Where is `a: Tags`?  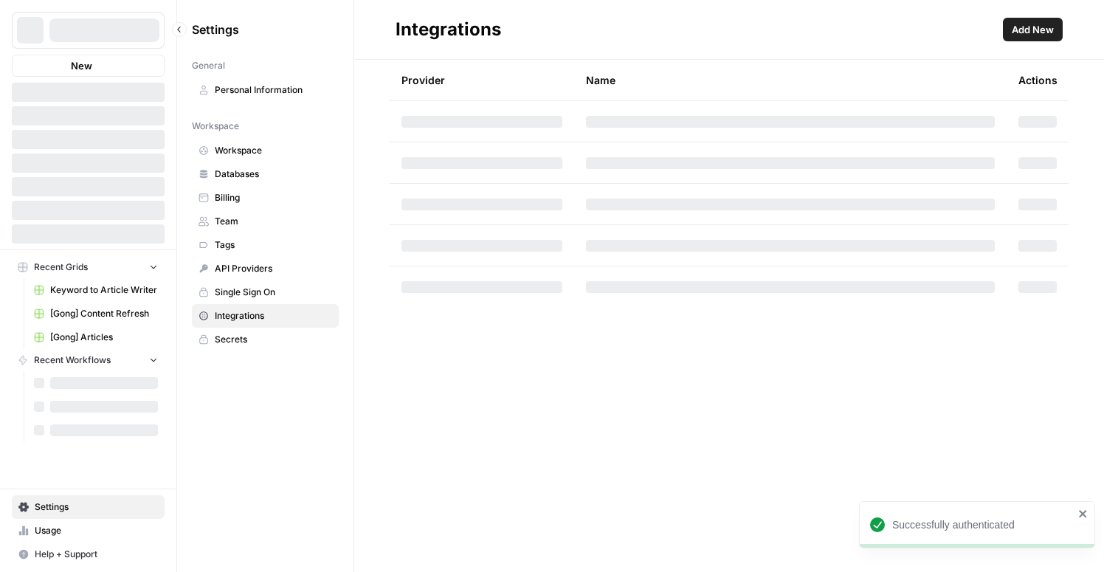
a: Tags is located at coordinates (265, 245).